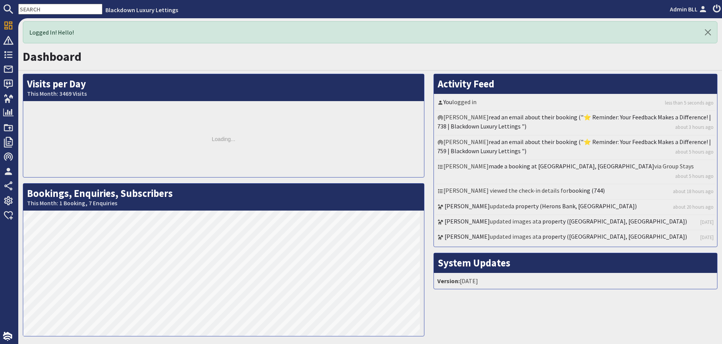  I want to click on li: updated, so click(575, 208).